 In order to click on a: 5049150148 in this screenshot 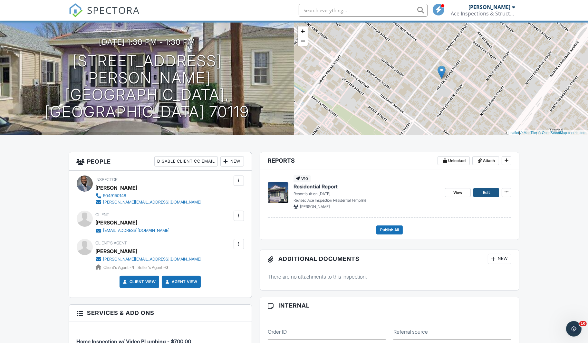, I will do `click(148, 196)`.